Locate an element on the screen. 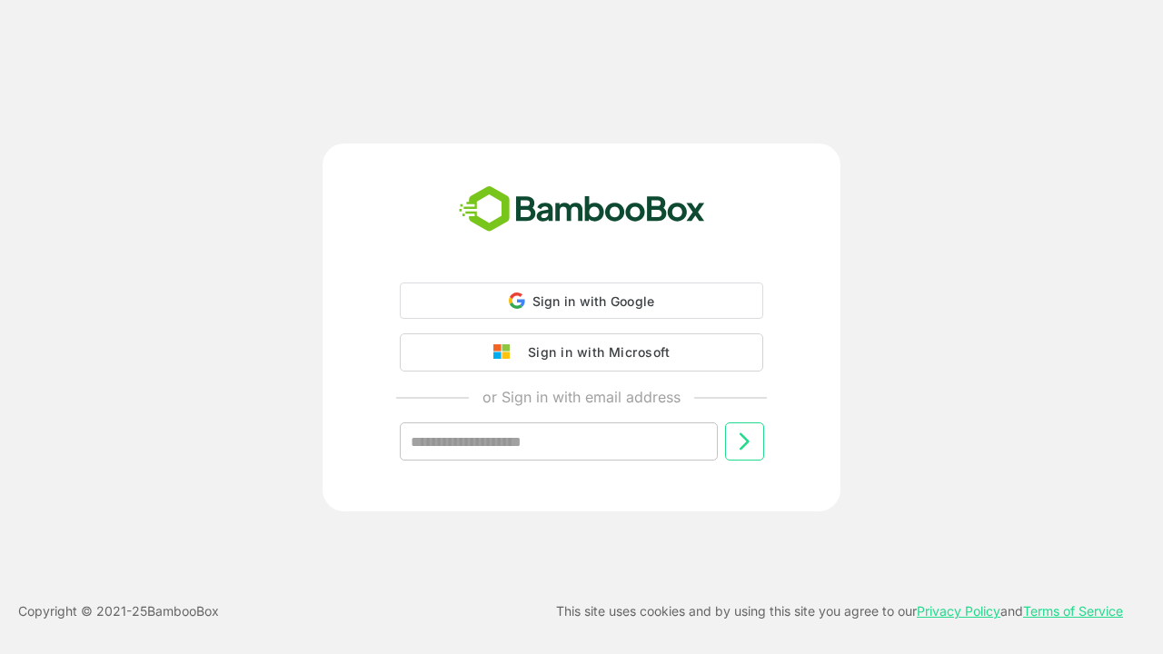 Image resolution: width=1163 pixels, height=654 pixels. button: Sign in with Microsoft is located at coordinates (582, 353).